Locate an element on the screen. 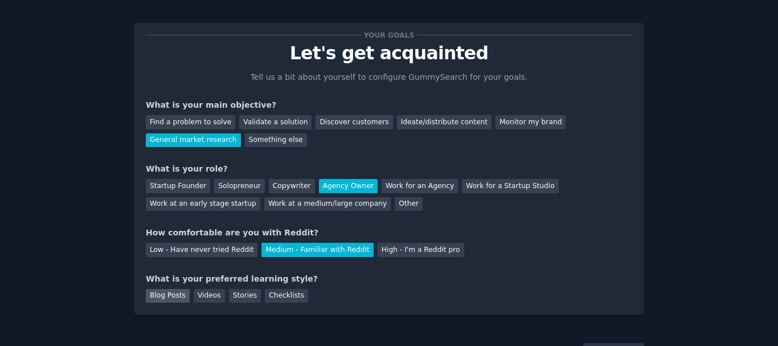 Image resolution: width=778 pixels, height=346 pixels. div: Medium - Familiar with Reddit is located at coordinates (317, 250).